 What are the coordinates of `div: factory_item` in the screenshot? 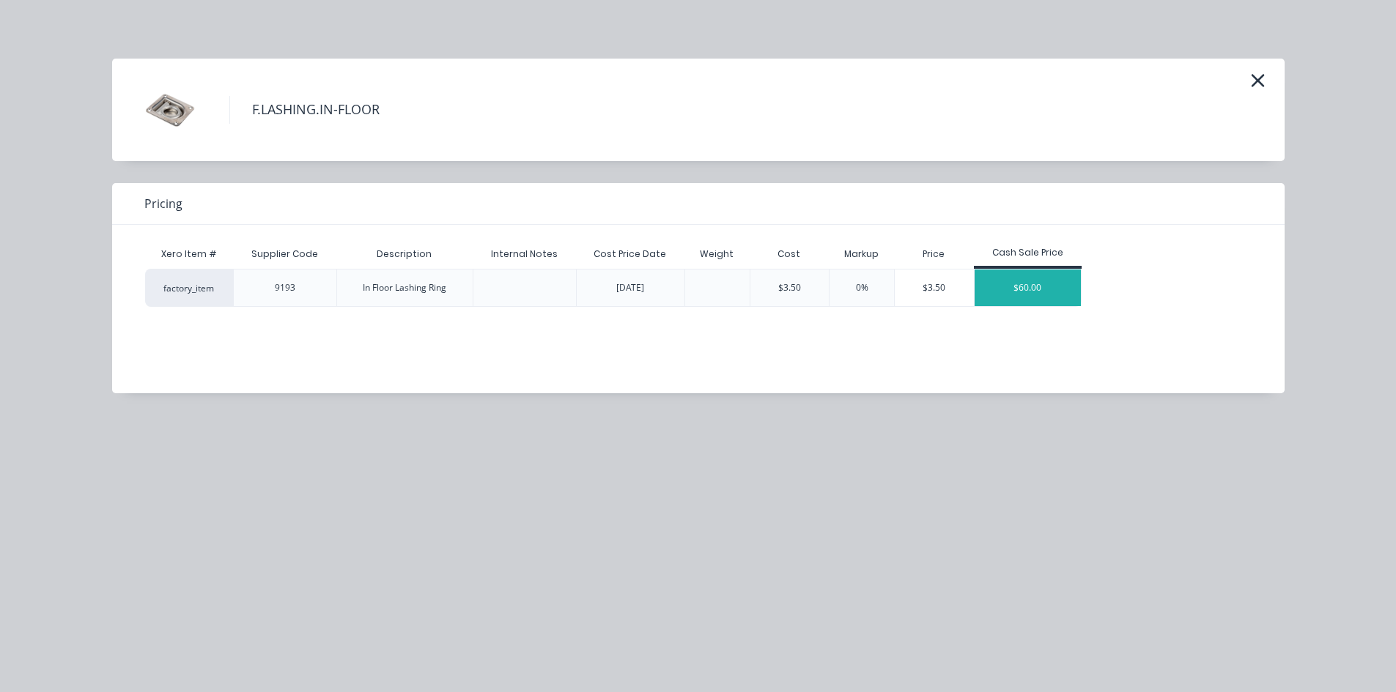 It's located at (189, 288).